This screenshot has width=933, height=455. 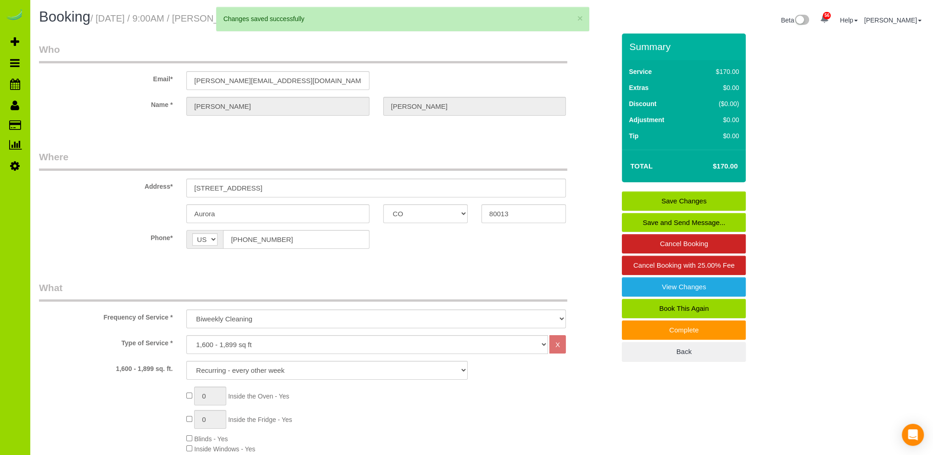 What do you see at coordinates (65, 17) in the screenshot?
I see `span: Booking` at bounding box center [65, 17].